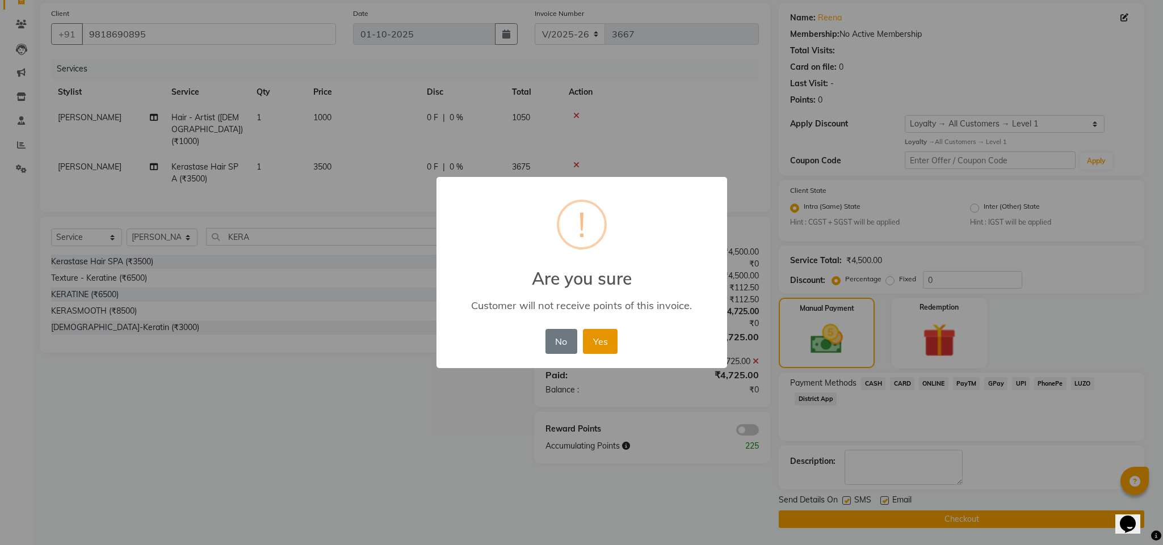 The width and height of the screenshot is (1163, 545). Describe the element at coordinates (561, 342) in the screenshot. I see `button: No` at that location.